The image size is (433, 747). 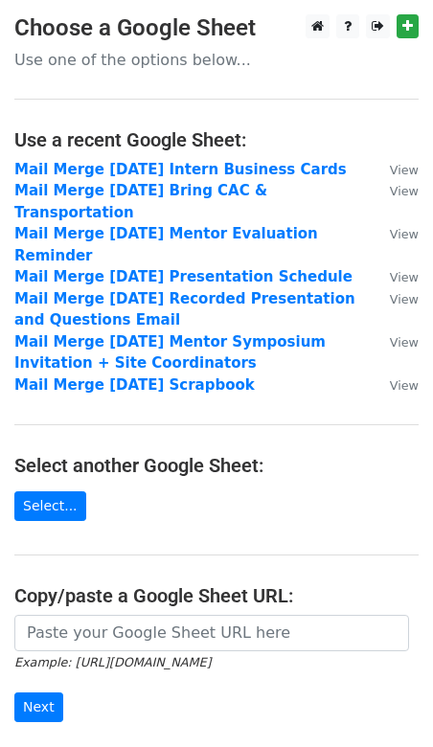 What do you see at coordinates (216, 140) in the screenshot?
I see `h4: Use a recent Google Sheet:` at bounding box center [216, 140].